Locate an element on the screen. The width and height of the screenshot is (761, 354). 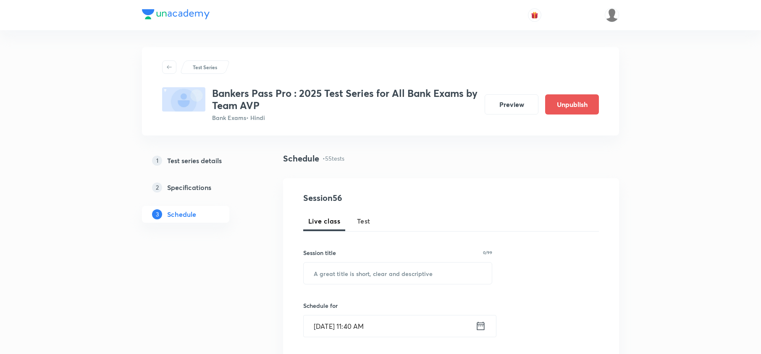
h5: Test series details is located at coordinates (194, 161).